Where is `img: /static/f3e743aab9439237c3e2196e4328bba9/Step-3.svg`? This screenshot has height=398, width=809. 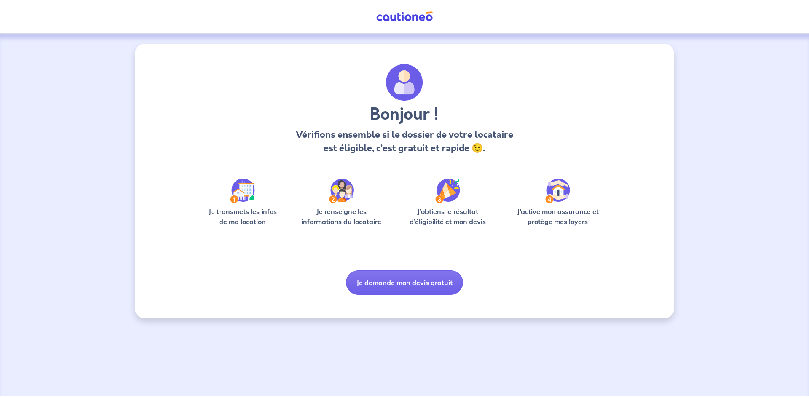
img: /static/f3e743aab9439237c3e2196e4328bba9/Step-3.svg is located at coordinates (447, 191).